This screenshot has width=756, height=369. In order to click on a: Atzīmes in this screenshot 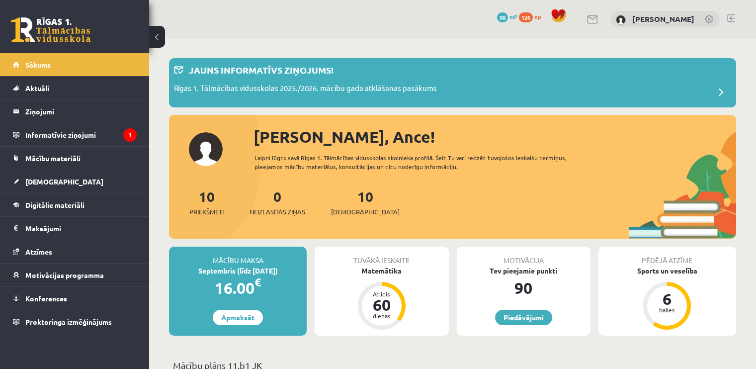, I will do `click(75, 252)`.